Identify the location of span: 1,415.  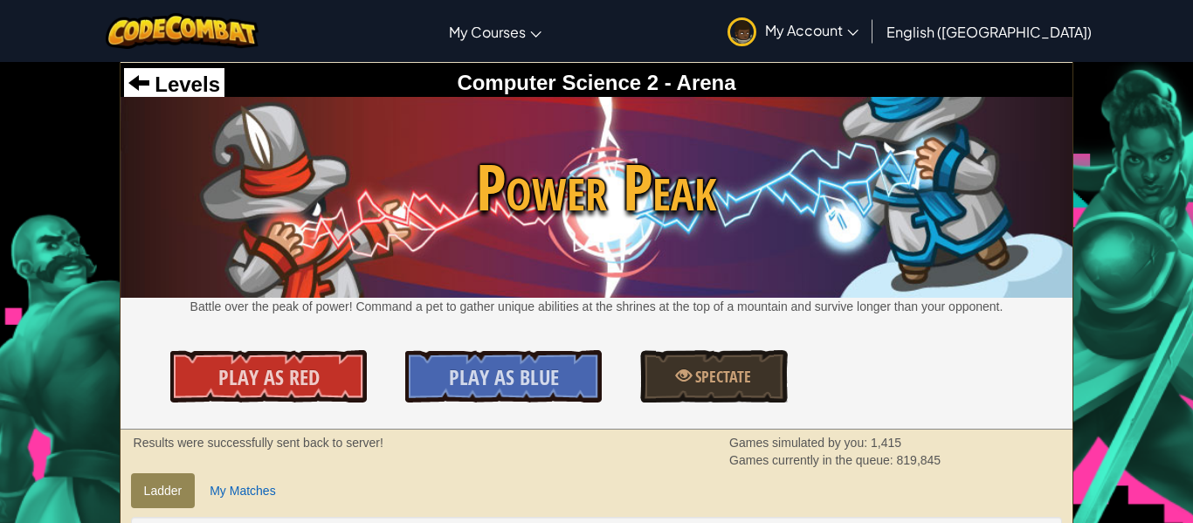
(885, 443).